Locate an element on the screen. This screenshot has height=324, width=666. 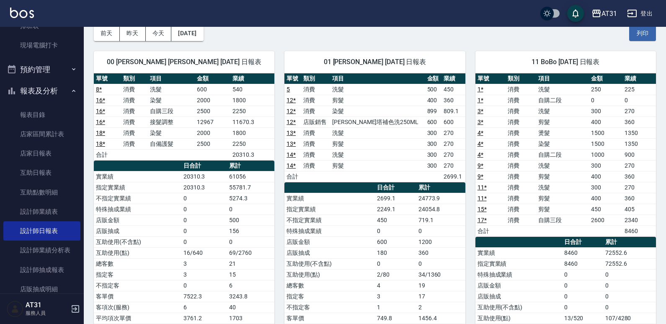
td: 1703 is located at coordinates (250, 318).